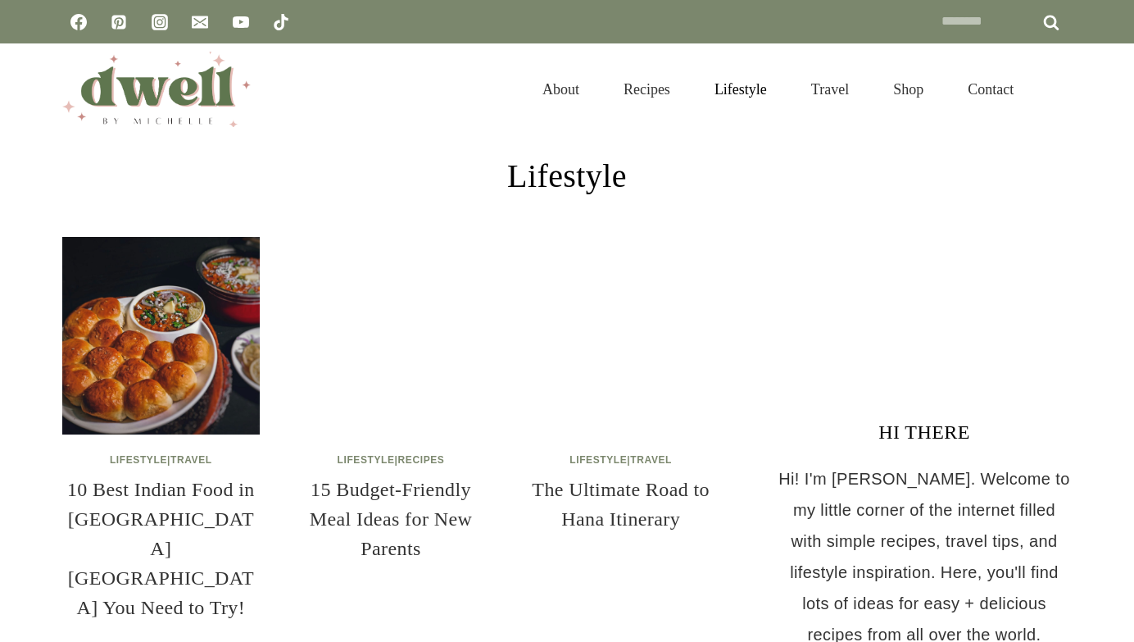 The image size is (1134, 642). What do you see at coordinates (161, 335) in the screenshot?
I see `img: 10 Best Indian Food in Vancouver BC You Need to Try!` at bounding box center [161, 335].